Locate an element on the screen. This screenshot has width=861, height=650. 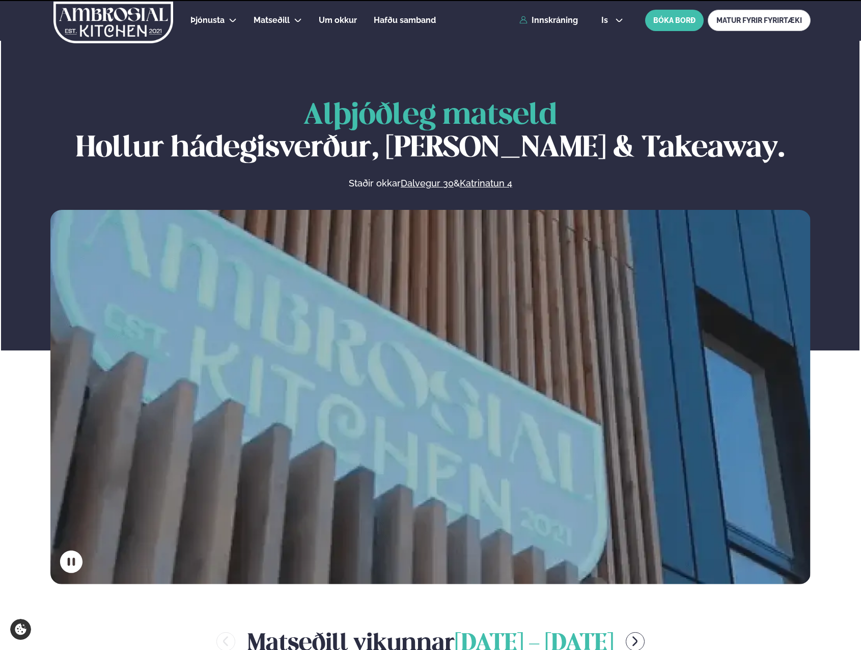
a: Innskráning is located at coordinates (549, 20).